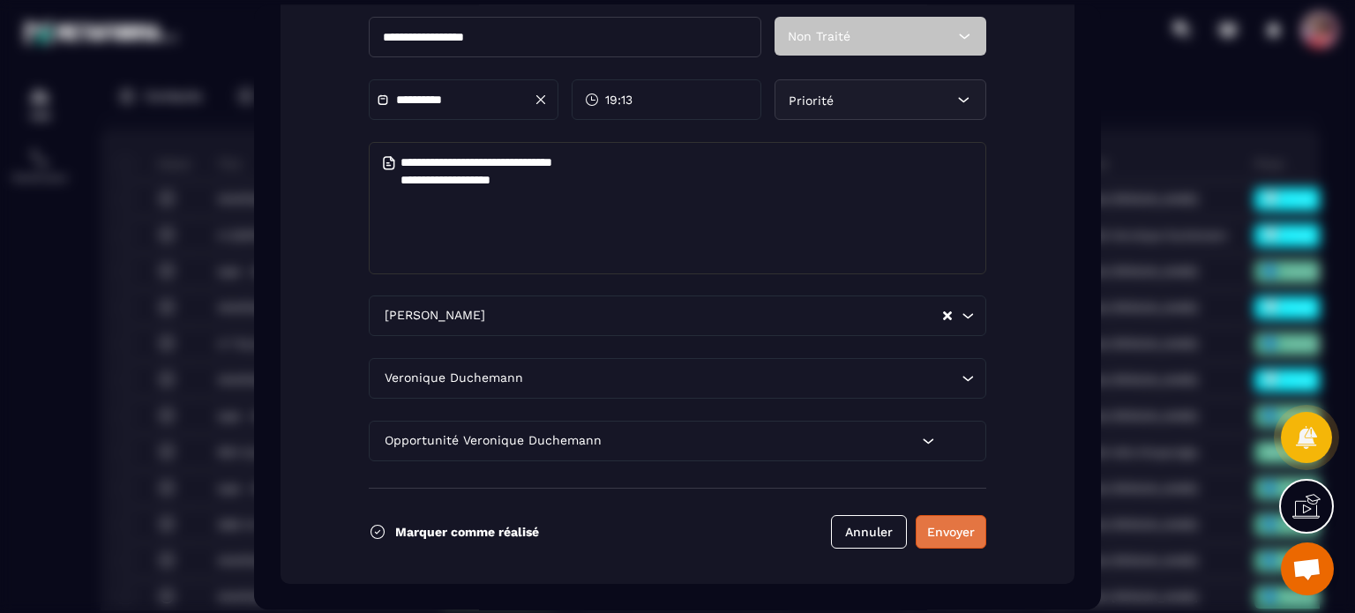  Describe the element at coordinates (492, 441) in the screenshot. I see `span: Opportunité Veronique Duchemann` at that location.